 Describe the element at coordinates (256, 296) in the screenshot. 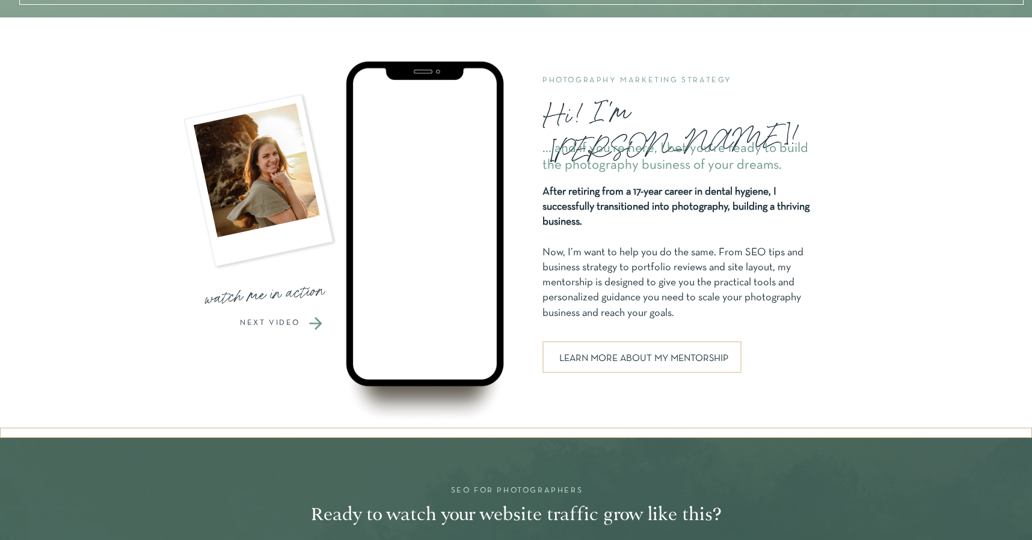

I see `p: watch me in action` at that location.